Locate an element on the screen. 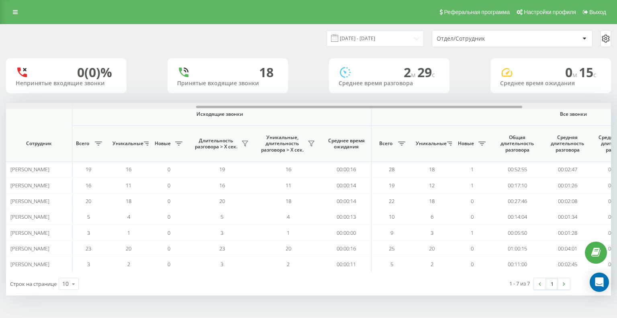  span: Всего is located at coordinates (82, 144).